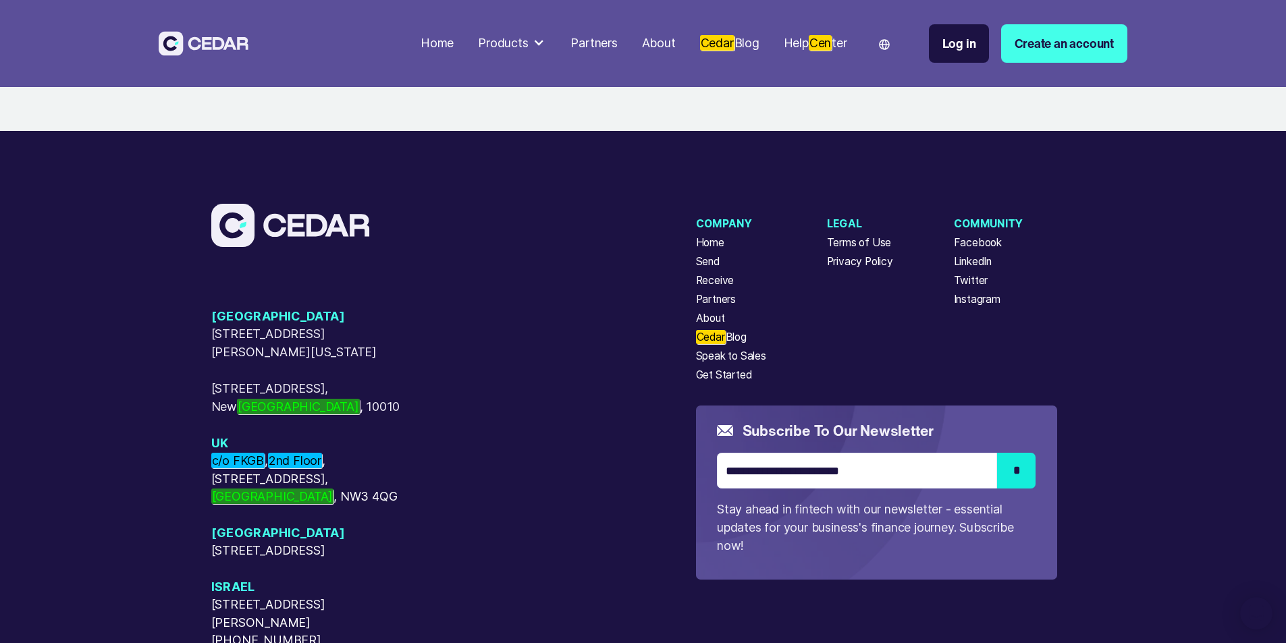  I want to click on a: HelpCenter, so click(816, 43).